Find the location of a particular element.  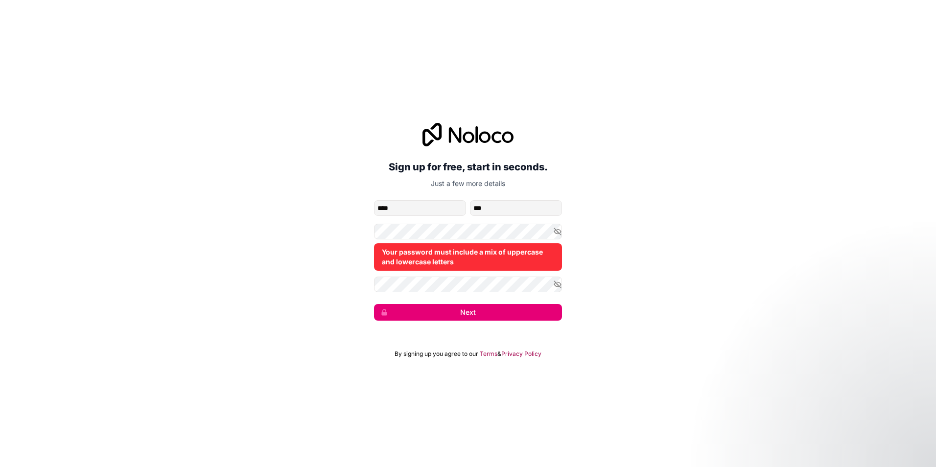

input: Confirm password is located at coordinates (468, 284).